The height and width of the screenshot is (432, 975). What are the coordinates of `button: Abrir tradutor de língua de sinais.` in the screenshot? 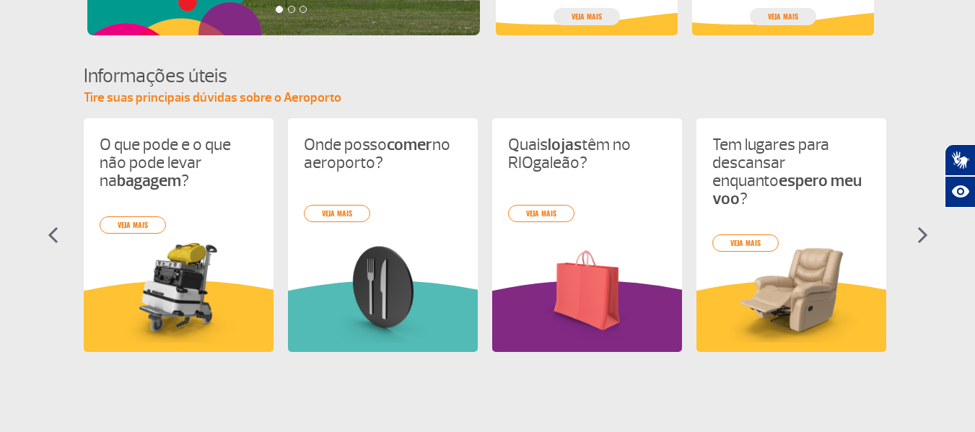 It's located at (960, 160).